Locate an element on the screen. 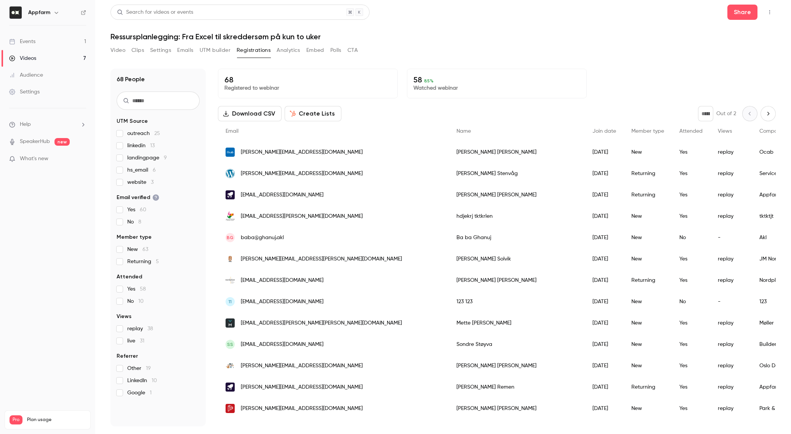 Image resolution: width=791 pixels, height=434 pixels. span: Help is located at coordinates (25, 124).